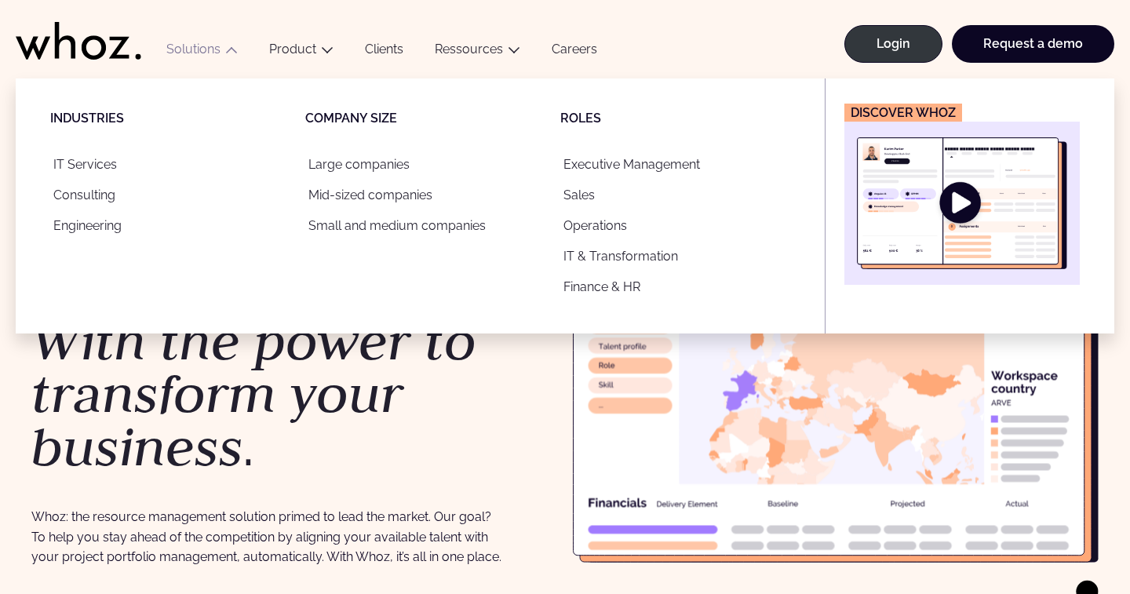  What do you see at coordinates (168, 195) in the screenshot?
I see `a: Consulting` at bounding box center [168, 195].